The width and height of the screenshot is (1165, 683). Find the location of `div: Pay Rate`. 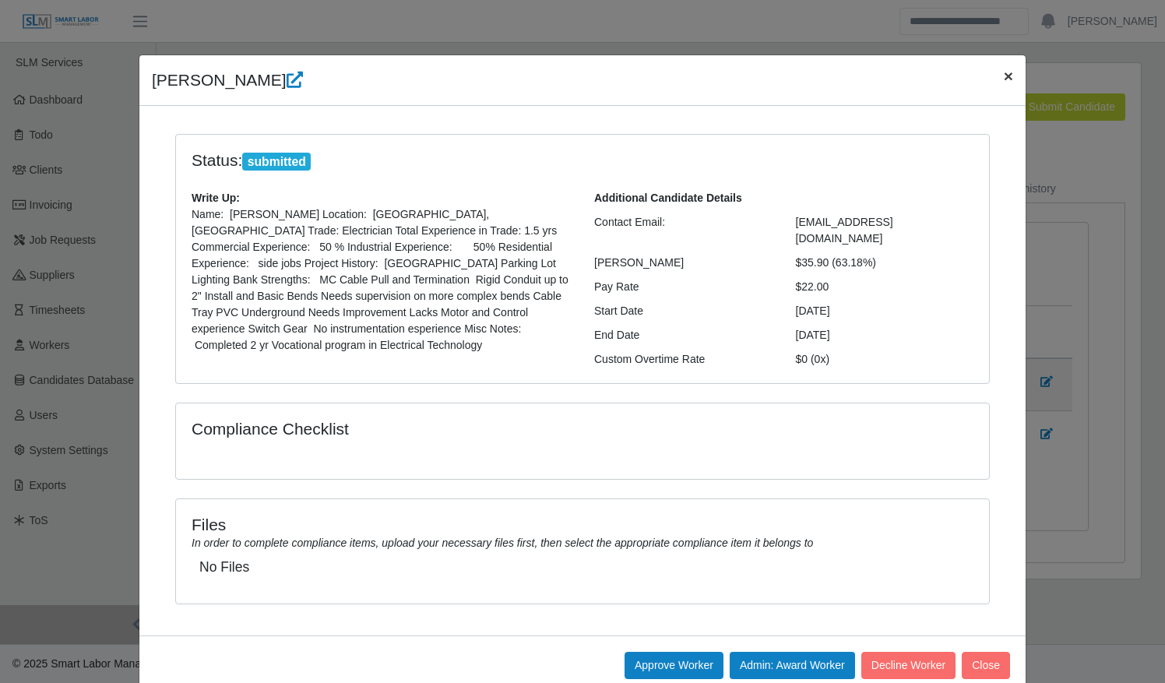

div: Pay Rate is located at coordinates (683, 287).